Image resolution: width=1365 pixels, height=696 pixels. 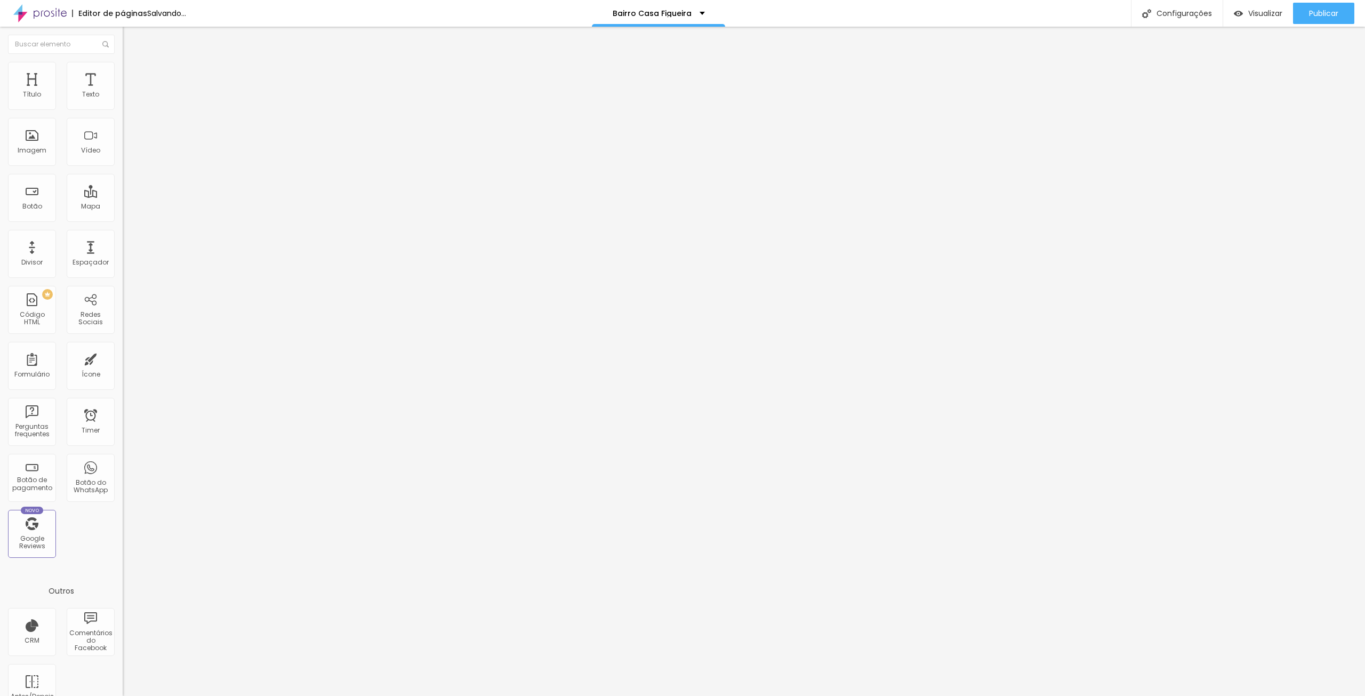 What do you see at coordinates (90, 640) in the screenshot?
I see `div: Comentários do Facebook` at bounding box center [90, 640].